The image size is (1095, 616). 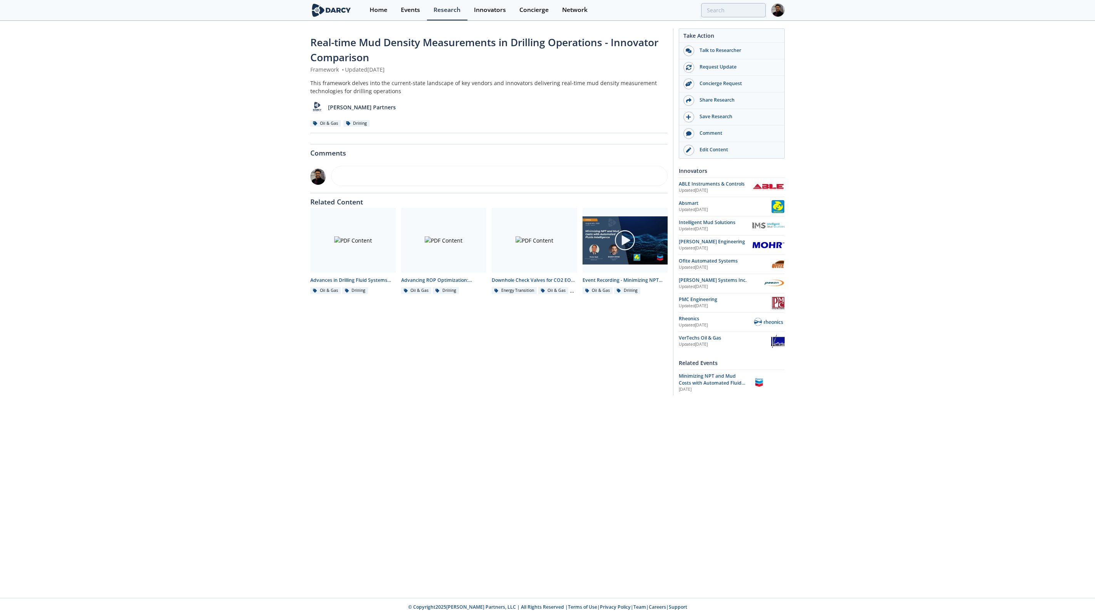 I want to click on a: PDF Content Advancing ROP Optimization: Technology Taxonomy and Emerging Solutions - Master Frame..., so click(x=444, y=251).